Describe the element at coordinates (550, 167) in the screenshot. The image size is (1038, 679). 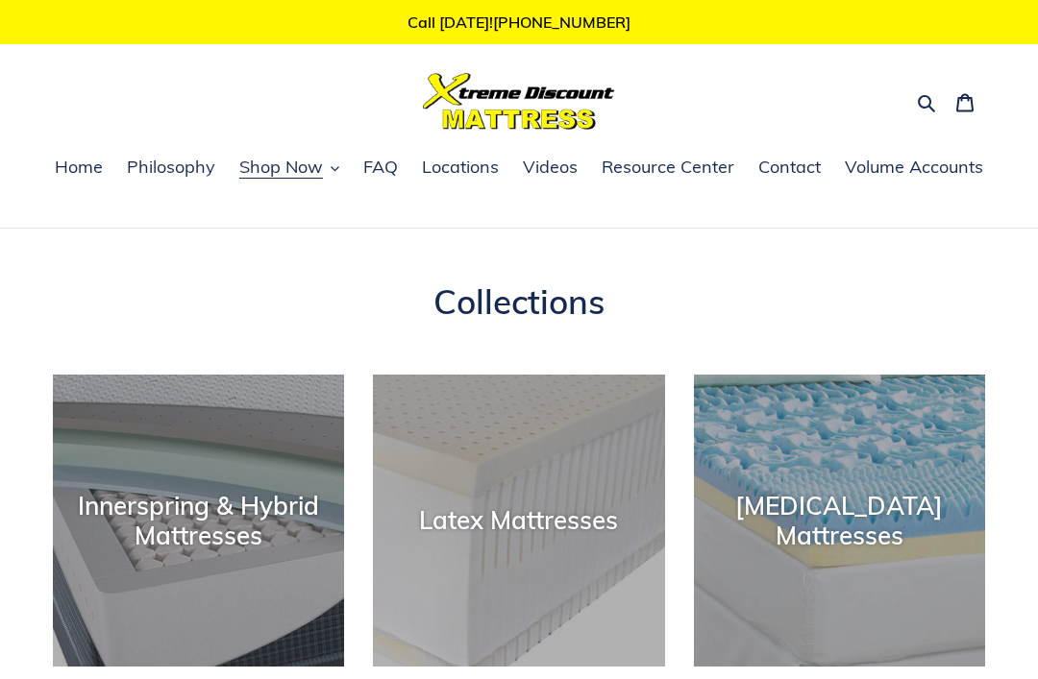
I see `span: Videos` at that location.